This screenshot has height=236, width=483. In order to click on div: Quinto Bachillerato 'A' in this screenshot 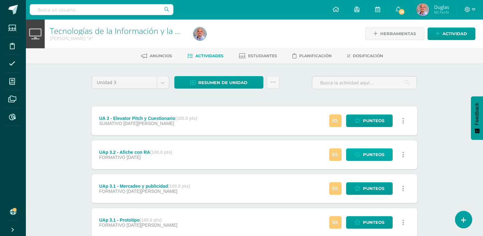, I will do `click(118, 38)`.